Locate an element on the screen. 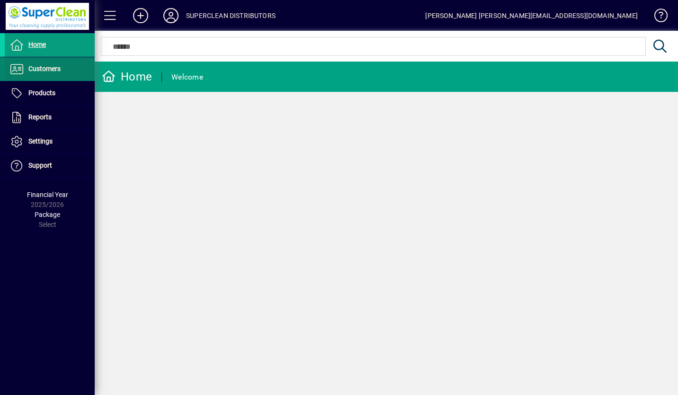 The image size is (678, 395). span: Home is located at coordinates (37, 45).